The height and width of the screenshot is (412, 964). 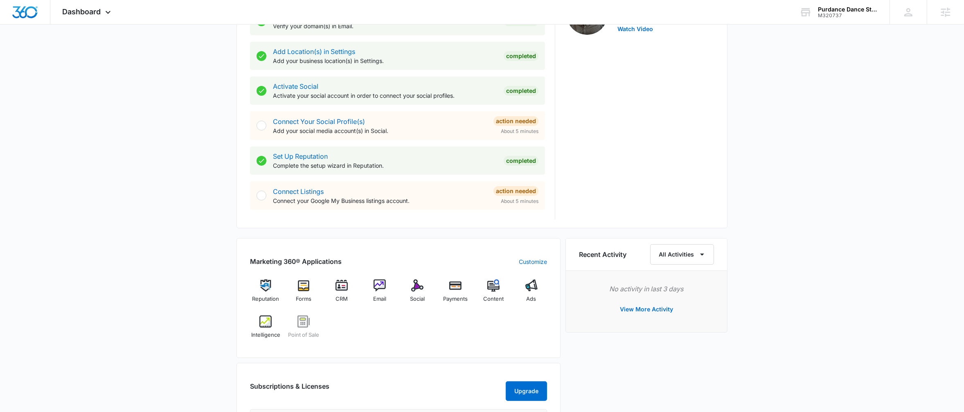 I want to click on a: Connect Your Social Profile(s), so click(x=319, y=122).